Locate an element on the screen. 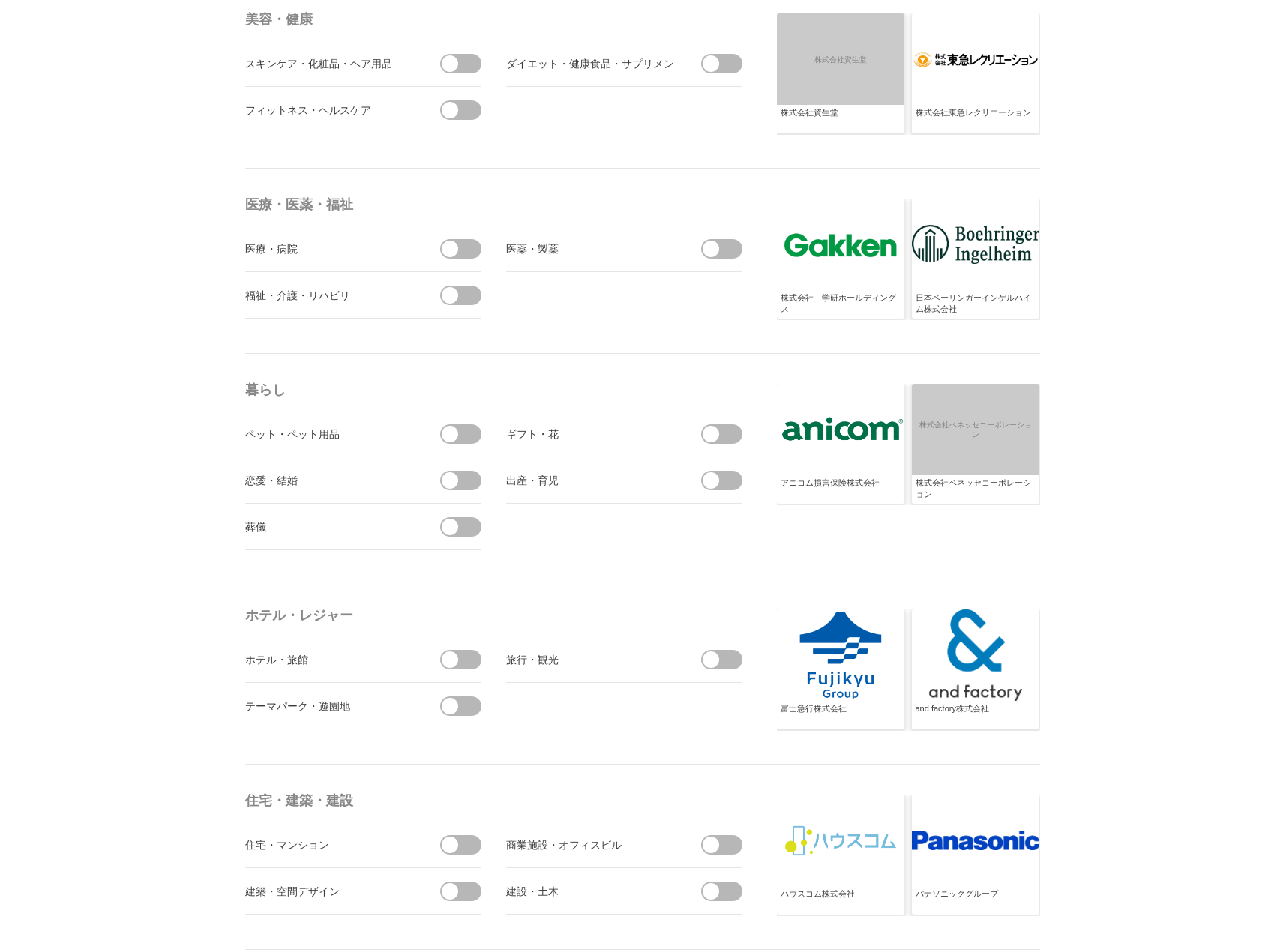 Image resolution: width=1277 pixels, height=952 pixels. h4: 美容・健康 is located at coordinates (497, 20).